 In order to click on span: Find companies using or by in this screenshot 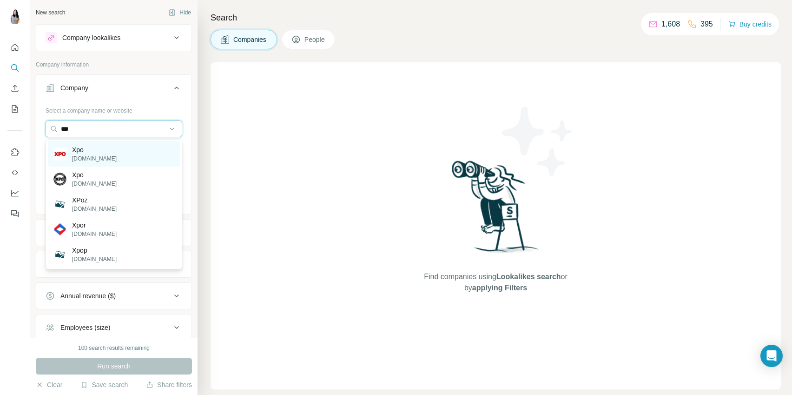, I will do `click(495, 282)`.